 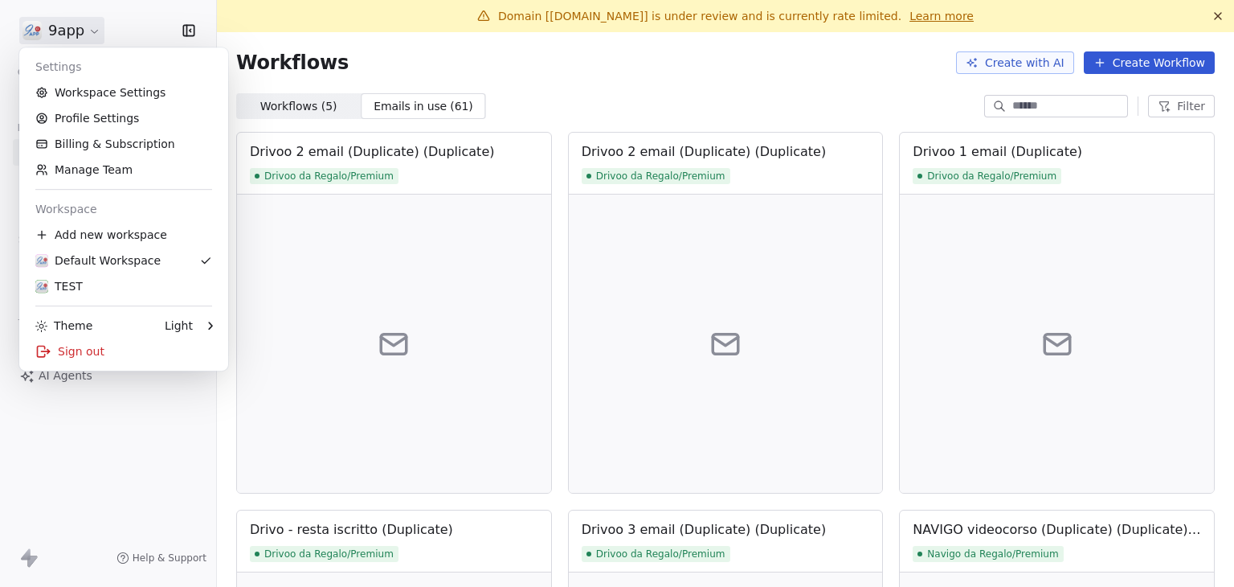 What do you see at coordinates (63, 325) in the screenshot?
I see `div: Theme` at bounding box center [63, 325].